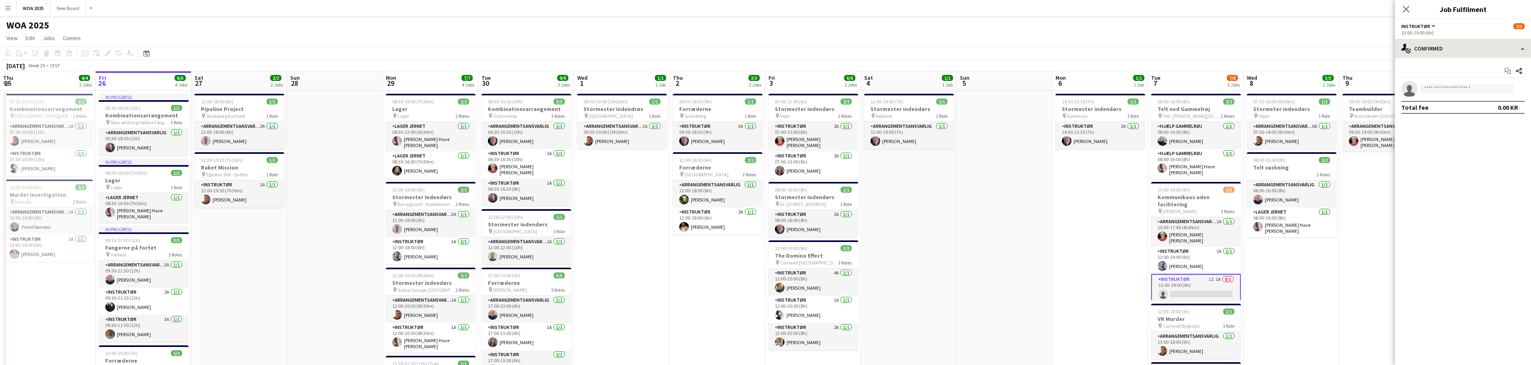 The height and width of the screenshot is (365, 1531). What do you see at coordinates (1292, 121) in the screenshot?
I see `app-job-card: 07:30-14:00 (6h30m)1/1Stormeter indendørs Vejen1 RoleArrangementsansvarlig6A1/107:30-14:00 (6h30m...` at bounding box center [1292, 121].